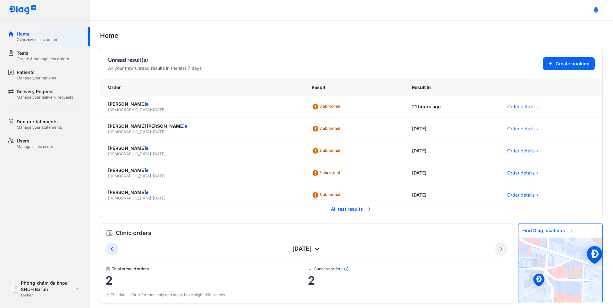 This screenshot has width=613, height=308. Describe the element at coordinates (47, 287) in the screenshot. I see `div: Phòng khám đa khoa SNUH Barun` at that location.